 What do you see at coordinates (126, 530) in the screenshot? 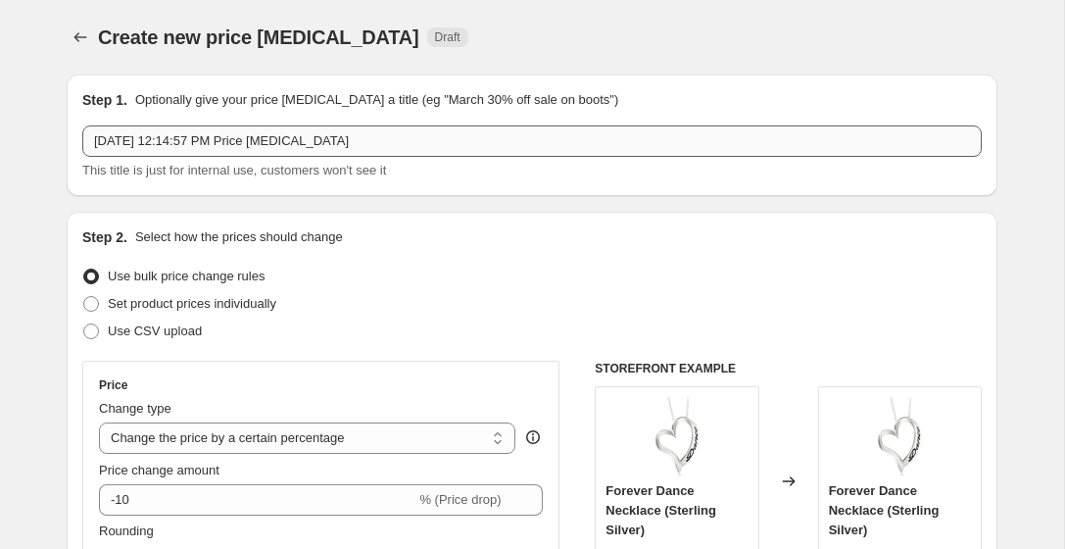
I see `span: Rounding` at bounding box center [126, 530].